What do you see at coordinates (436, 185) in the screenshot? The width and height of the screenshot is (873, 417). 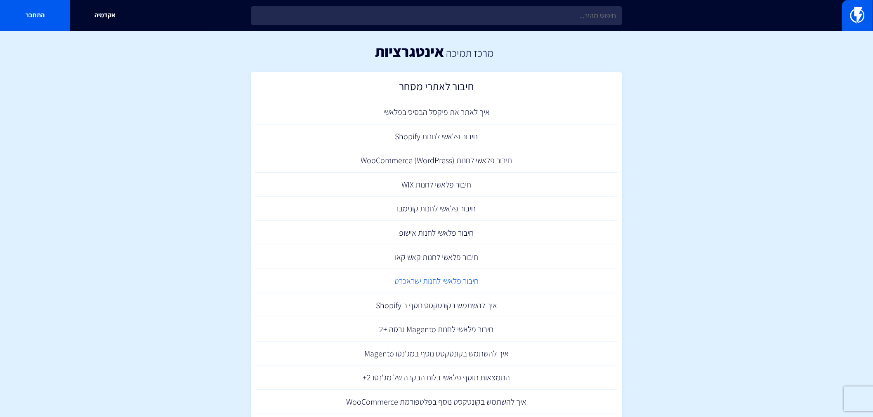 I see `a: חיבור פלאשי לחנות WIX` at bounding box center [436, 185].